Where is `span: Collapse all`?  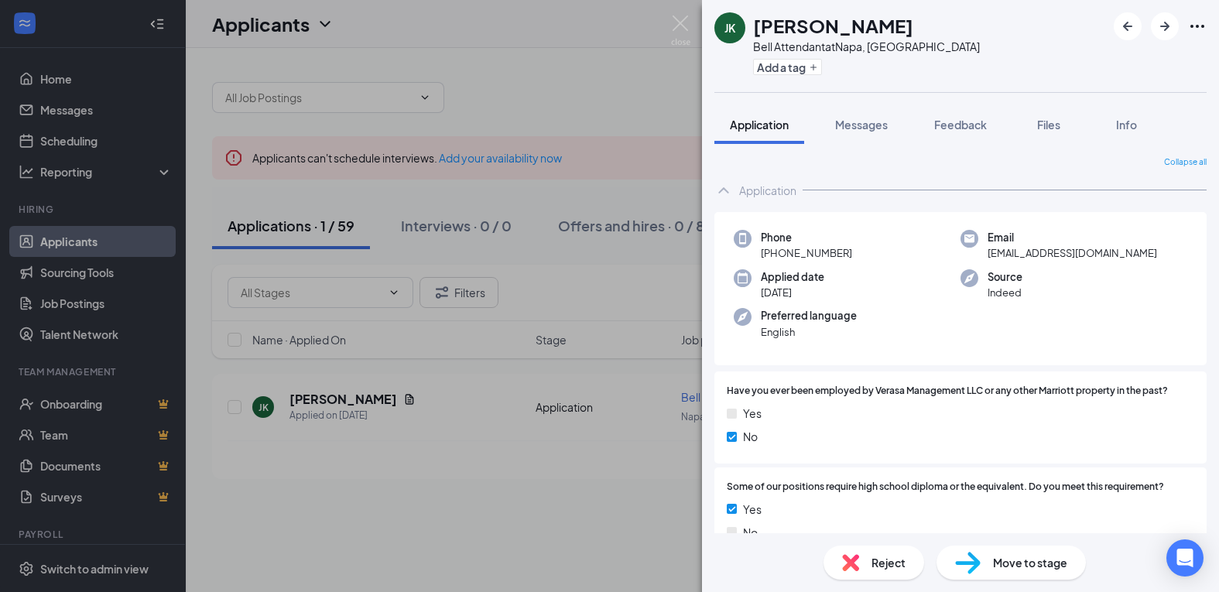
span: Collapse all is located at coordinates (1185, 163).